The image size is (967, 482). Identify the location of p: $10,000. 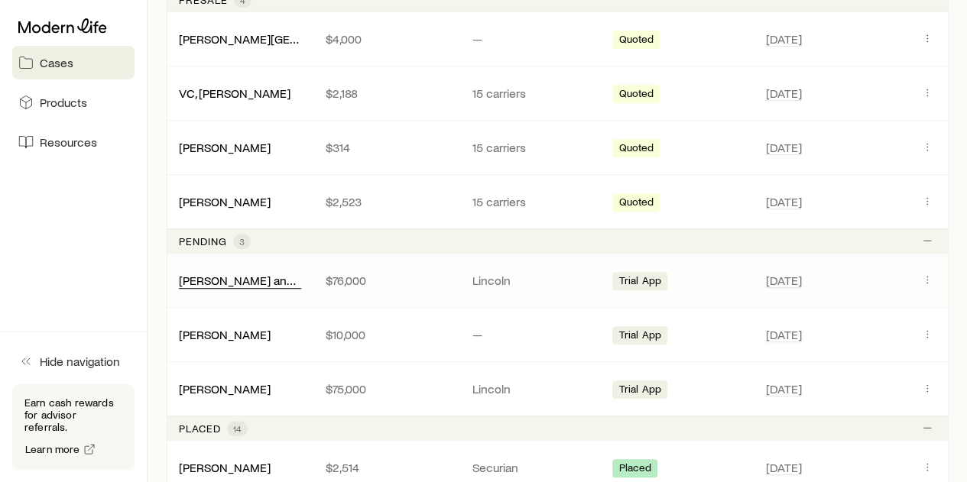
(387, 335).